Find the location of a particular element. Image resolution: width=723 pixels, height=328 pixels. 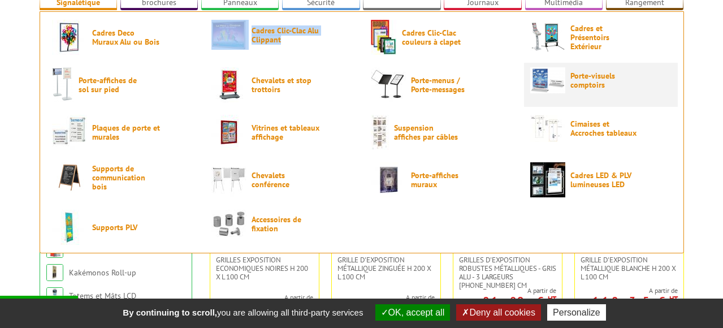

button: OK, accept all is located at coordinates (413, 312).